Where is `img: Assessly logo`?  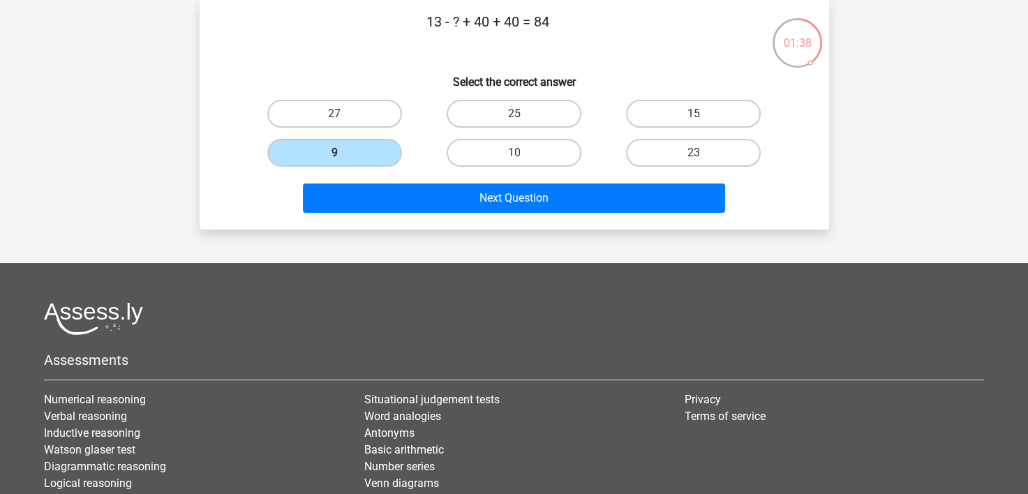 img: Assessly logo is located at coordinates (94, 318).